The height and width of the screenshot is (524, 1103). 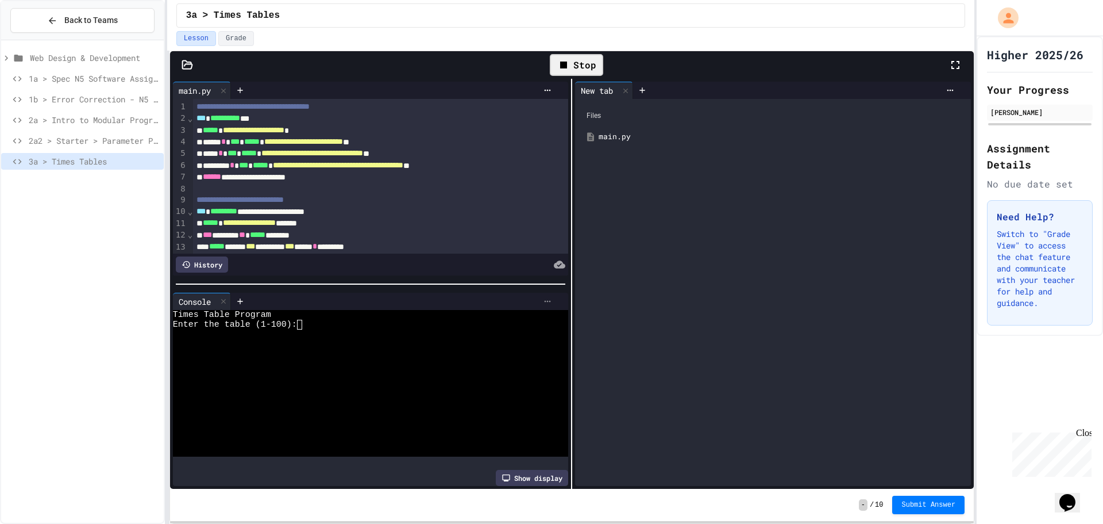 What do you see at coordinates (236, 39) in the screenshot?
I see `button: Grade` at bounding box center [236, 39].